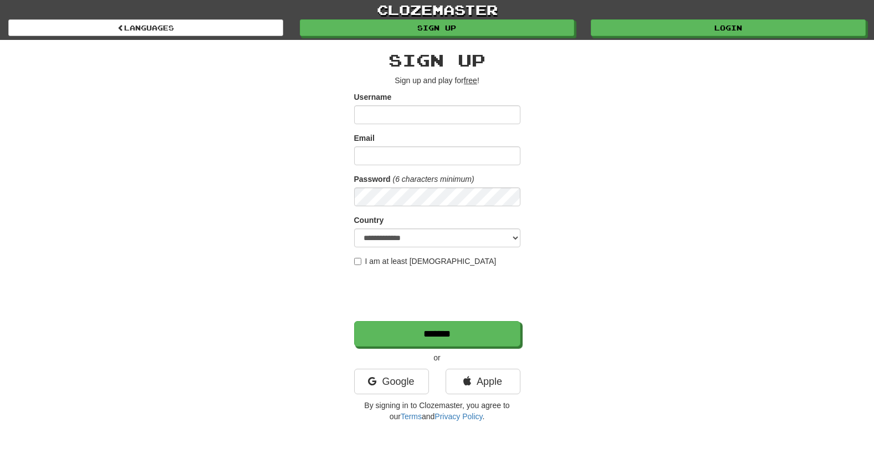 This screenshot has width=874, height=468. What do you see at coordinates (373, 97) in the screenshot?
I see `label: Username` at bounding box center [373, 97].